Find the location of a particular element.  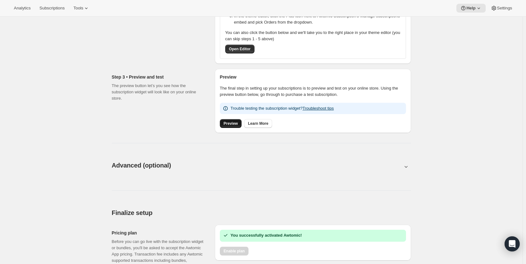

span: Settings is located at coordinates (504, 8).